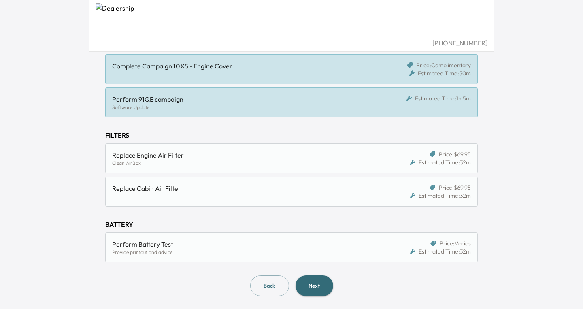 The width and height of the screenshot is (583, 309). I want to click on div: Perform 91QE campaign, so click(243, 99).